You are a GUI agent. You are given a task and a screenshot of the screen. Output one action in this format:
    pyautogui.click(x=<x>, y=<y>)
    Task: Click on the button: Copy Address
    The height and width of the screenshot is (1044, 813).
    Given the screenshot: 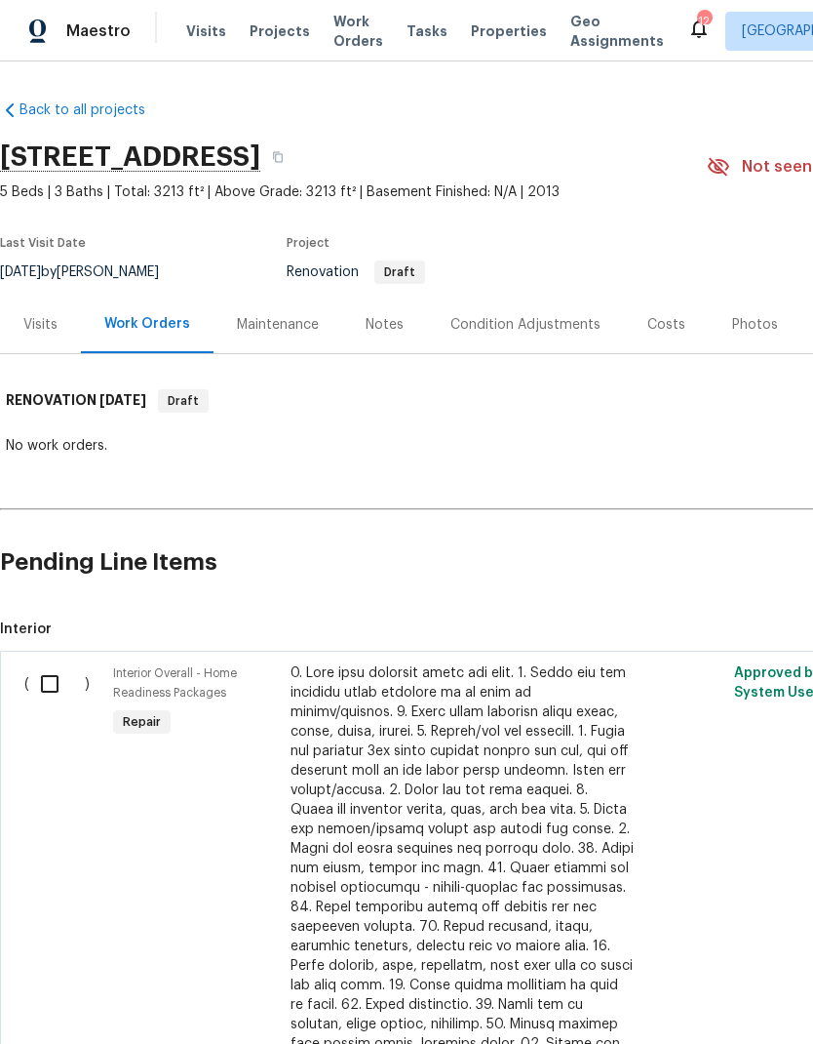 What is the action you would take?
    pyautogui.click(x=278, y=157)
    